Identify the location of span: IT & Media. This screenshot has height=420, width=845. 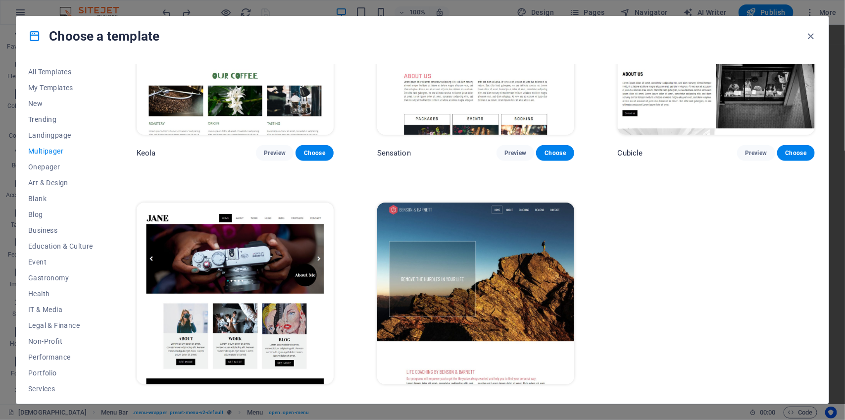
(60, 309).